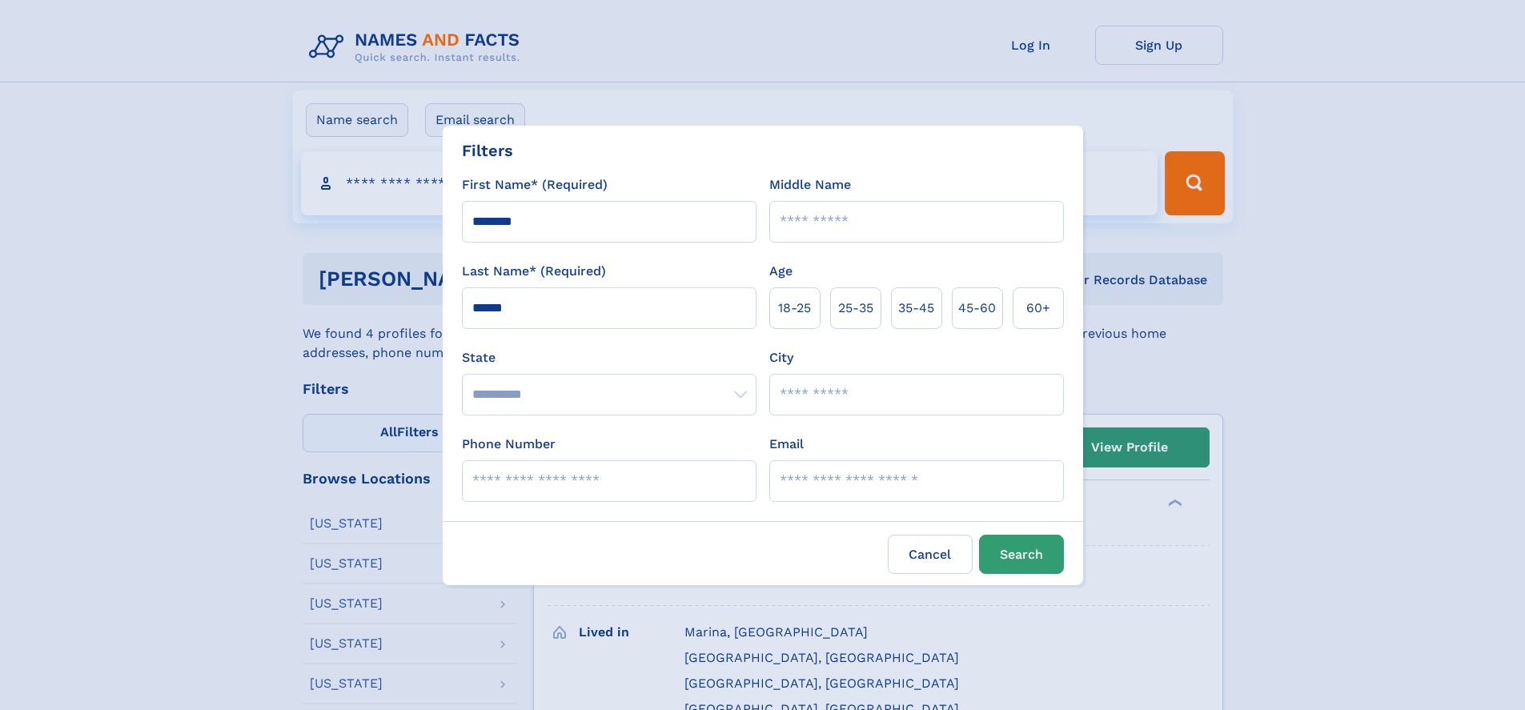 This screenshot has height=710, width=1525. Describe the element at coordinates (786, 444) in the screenshot. I see `label: Email` at that location.